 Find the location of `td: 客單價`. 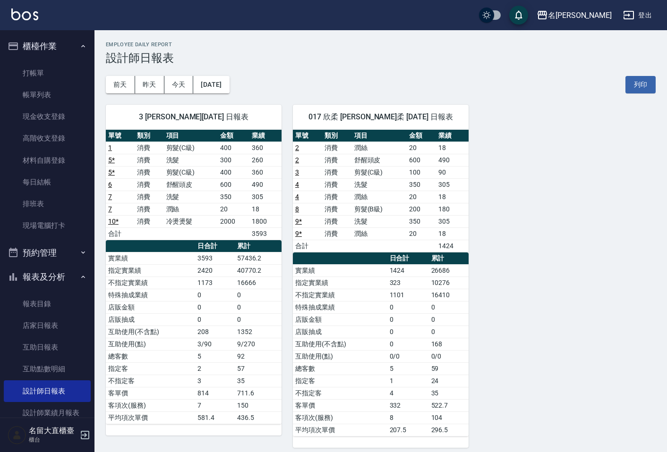

td: 客單價 is located at coordinates (340, 406).